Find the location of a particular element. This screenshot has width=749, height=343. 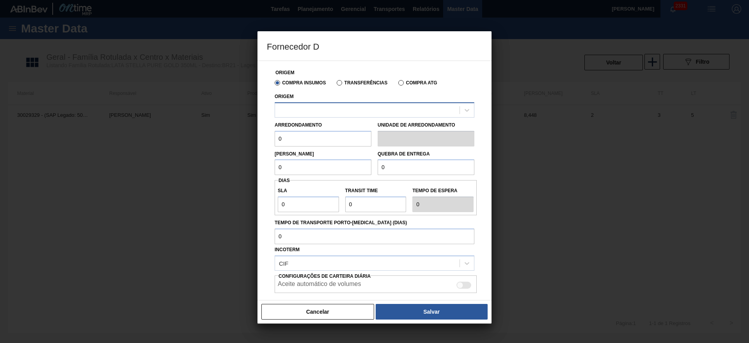

label: Arredondamento is located at coordinates (298, 125).